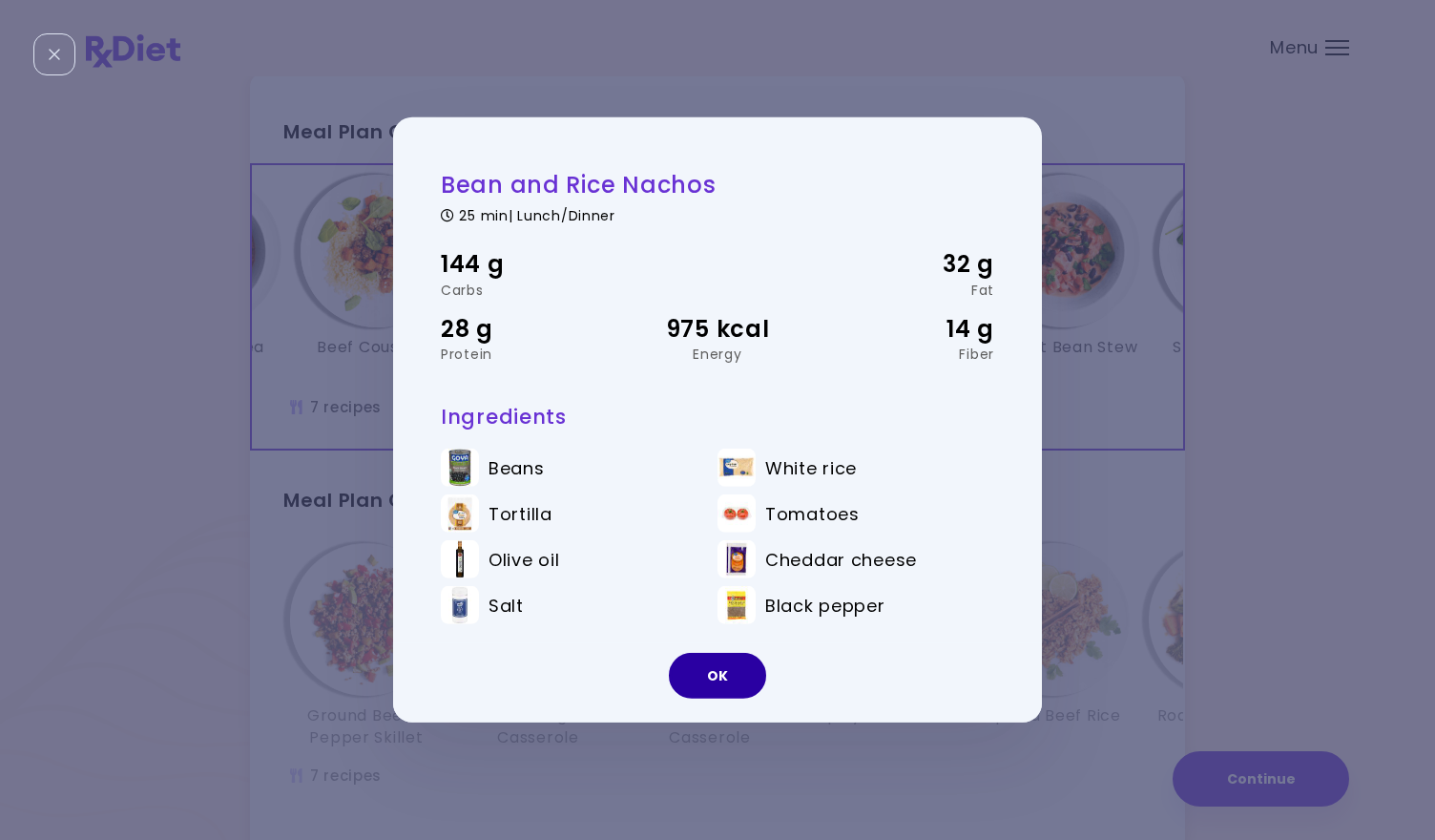 The image size is (1435, 840). Describe the element at coordinates (902, 328) in the screenshot. I see `div: 14 g` at that location.